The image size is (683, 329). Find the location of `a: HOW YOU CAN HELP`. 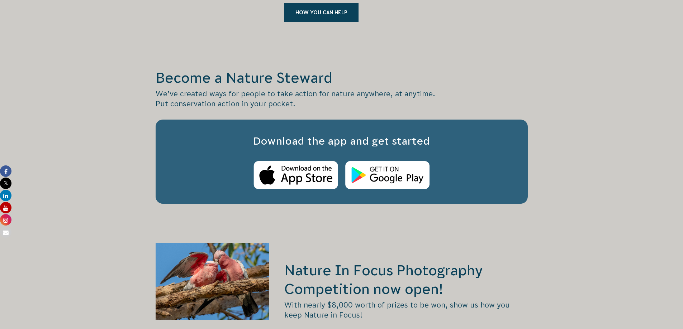

a: HOW YOU CAN HELP is located at coordinates (321, 13).